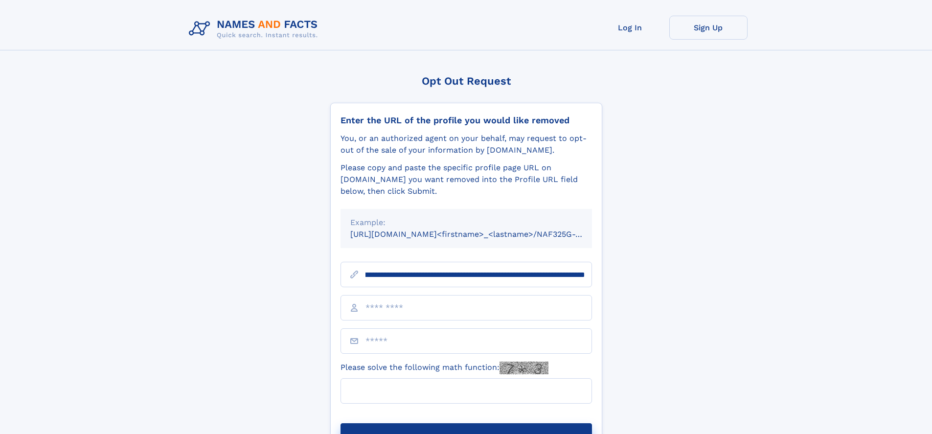  What do you see at coordinates (444, 368) in the screenshot?
I see `label: Please solve the following math function:` at bounding box center [444, 368].